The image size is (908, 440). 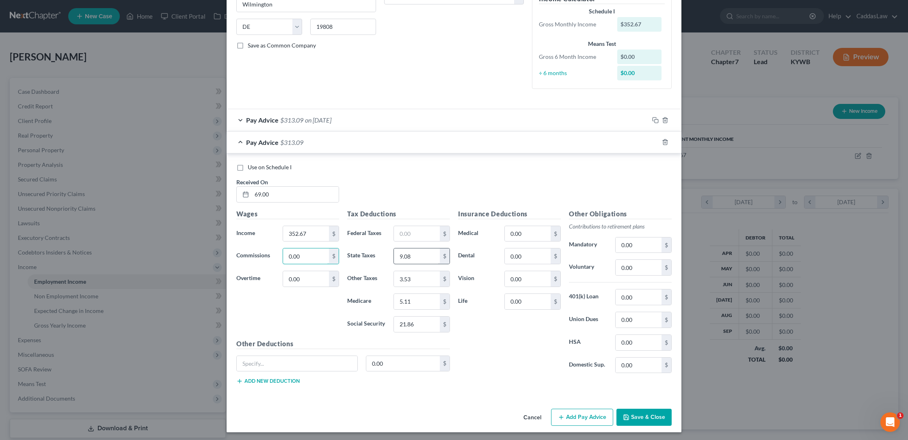 I want to click on label: Other Taxes, so click(x=366, y=279).